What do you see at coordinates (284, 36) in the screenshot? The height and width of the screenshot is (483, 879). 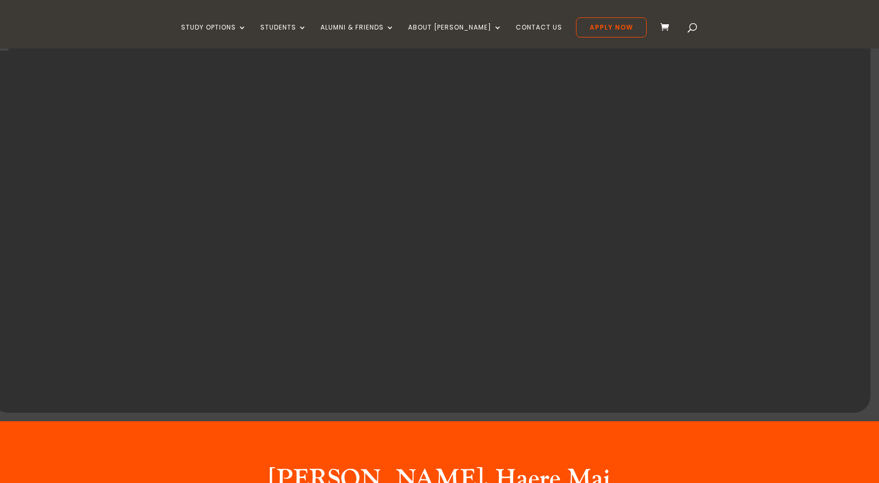 I see `a: Students` at bounding box center [284, 36].